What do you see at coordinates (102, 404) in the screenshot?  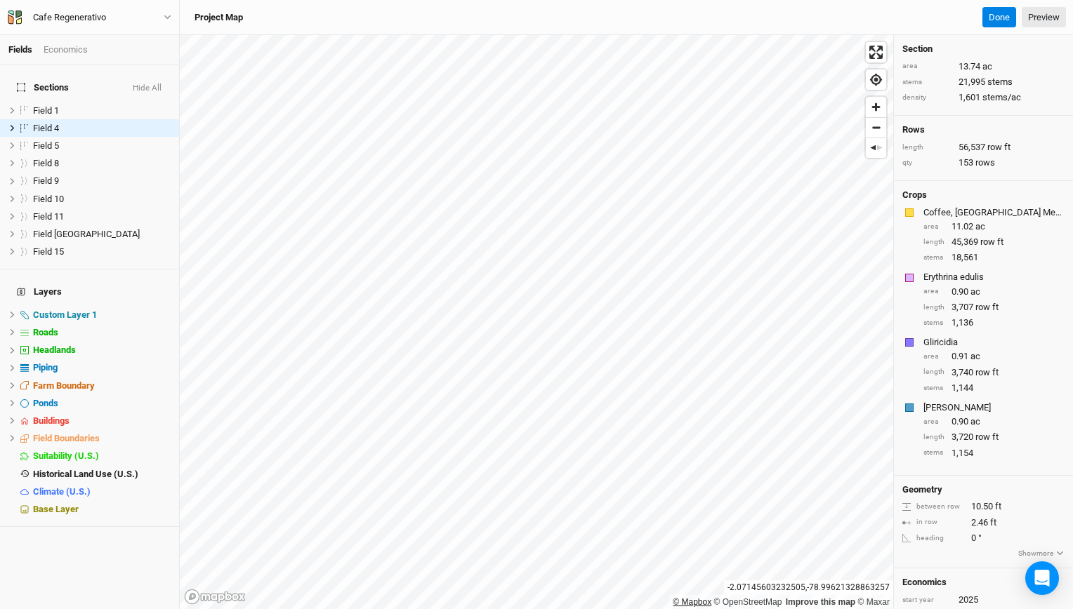 I see `div: Ponds` at bounding box center [102, 404].